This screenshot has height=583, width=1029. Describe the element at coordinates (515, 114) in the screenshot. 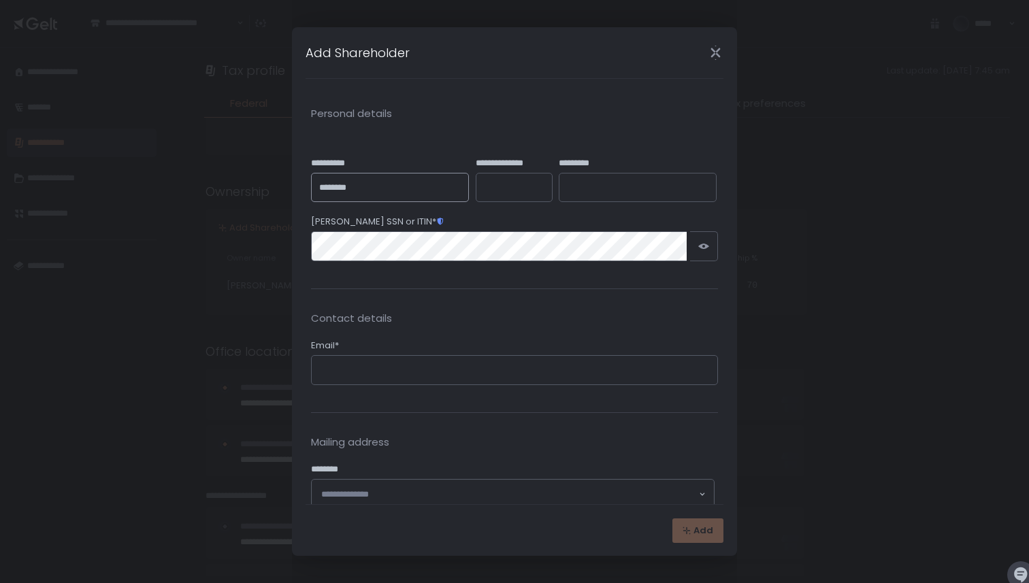

I see `span: Personal details` at that location.